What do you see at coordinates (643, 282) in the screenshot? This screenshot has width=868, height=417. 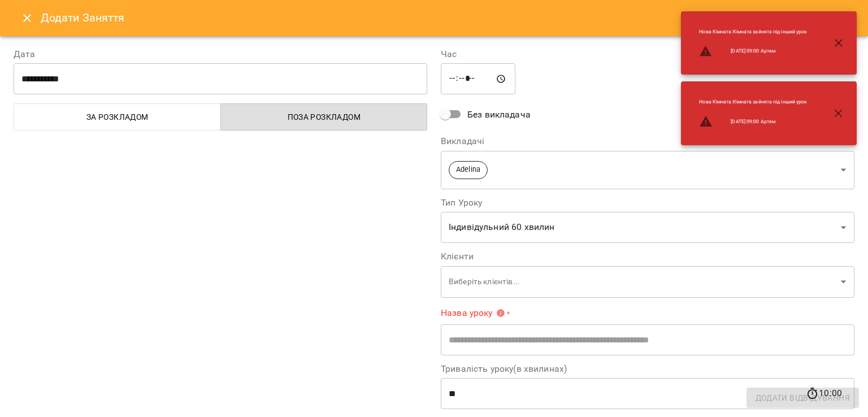 I see `p: Виберіть клієнтів...` at bounding box center [643, 282].